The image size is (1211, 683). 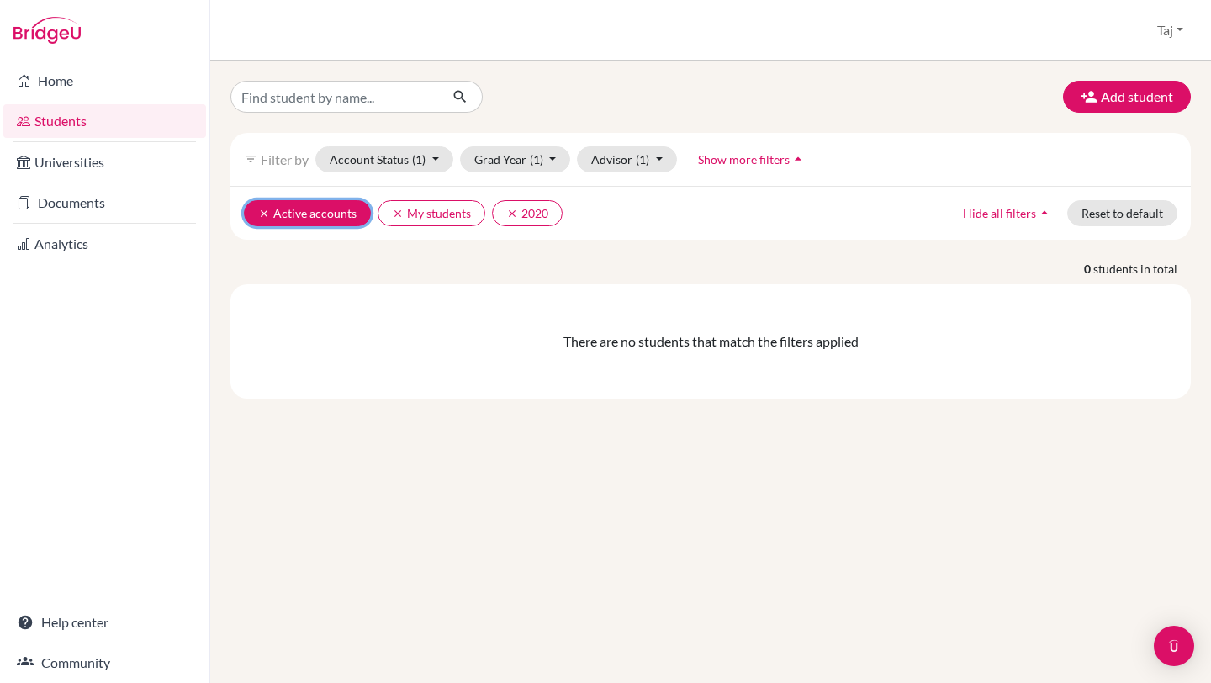 What do you see at coordinates (1007, 213) in the screenshot?
I see `button: Hide all filtersarrow_drop_up` at bounding box center [1007, 213].